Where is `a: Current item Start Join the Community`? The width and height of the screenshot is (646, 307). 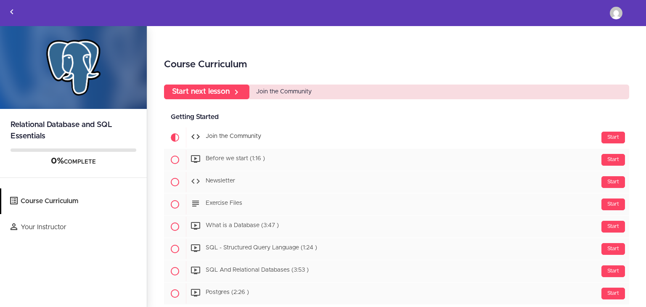 a: Current item Start Join the Community is located at coordinates (397, 138).